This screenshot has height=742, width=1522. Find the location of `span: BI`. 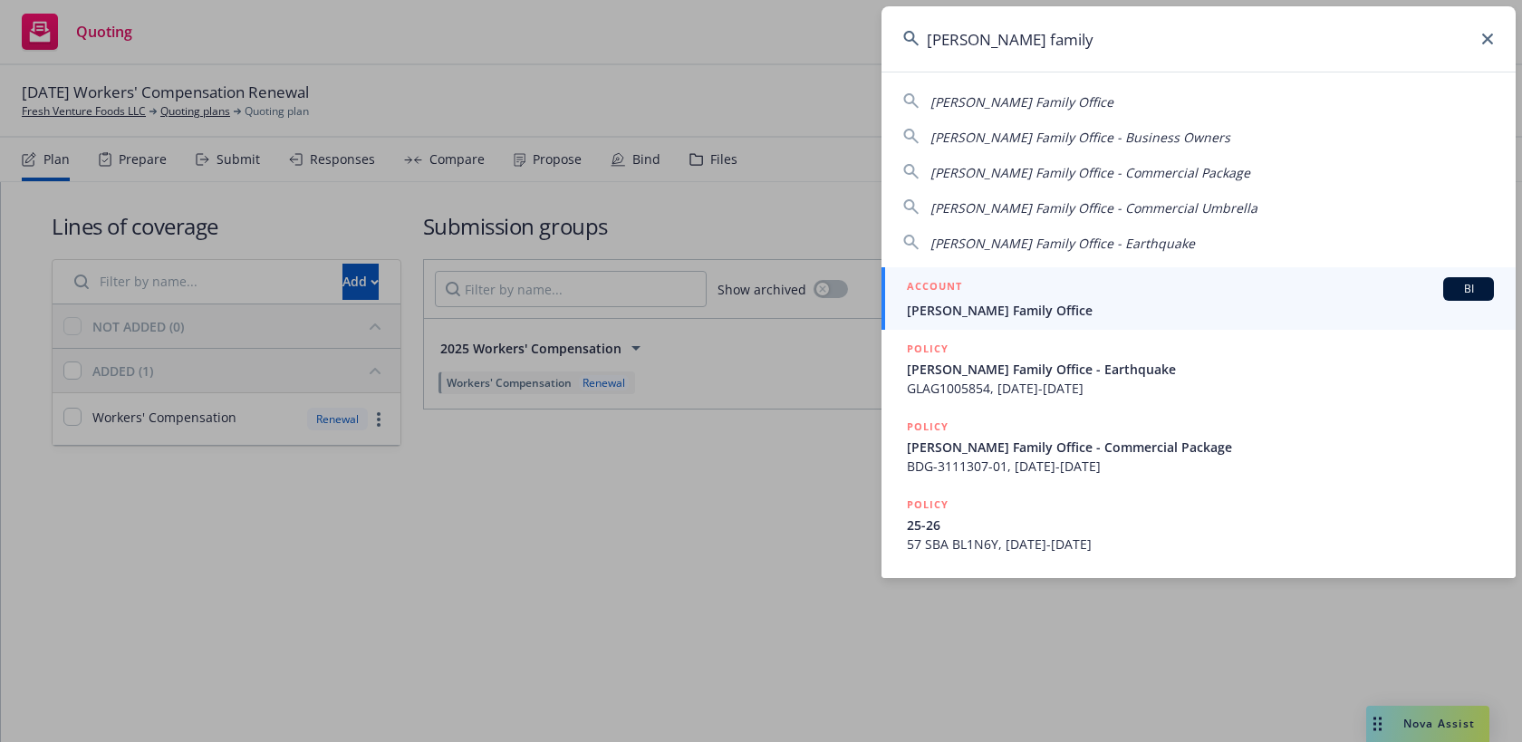

span: BI is located at coordinates (1469, 289).